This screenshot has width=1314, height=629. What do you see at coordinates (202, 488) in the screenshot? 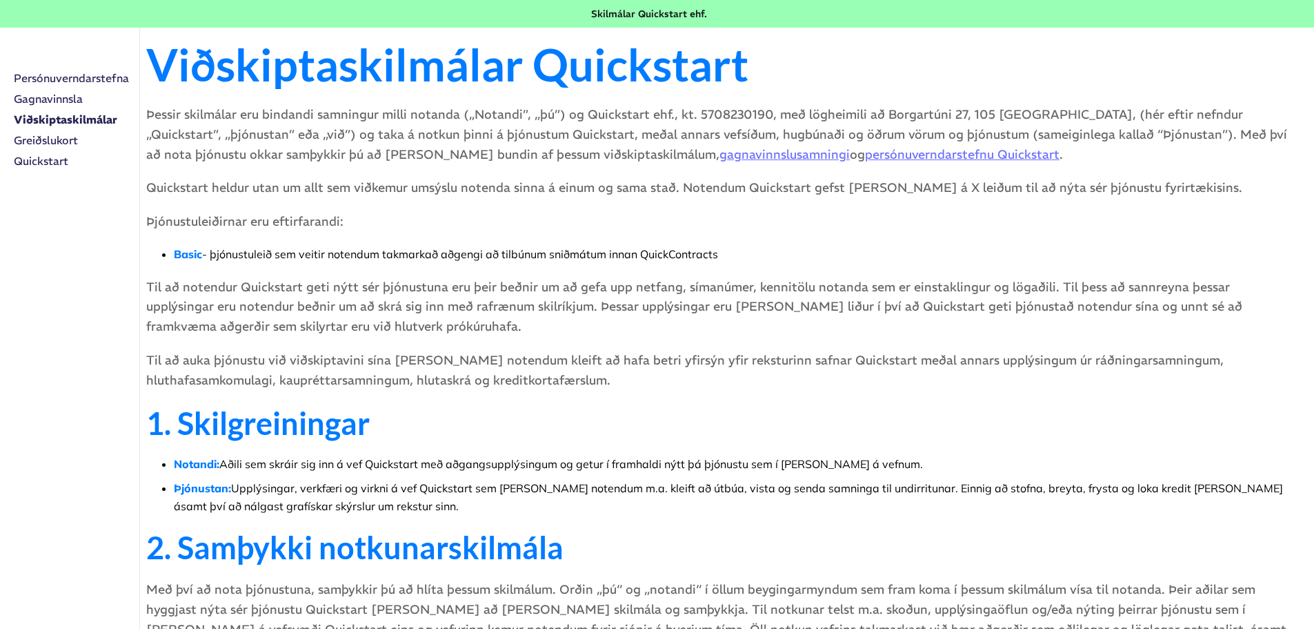
I see `strong: Þjónustan:` at bounding box center [202, 488].